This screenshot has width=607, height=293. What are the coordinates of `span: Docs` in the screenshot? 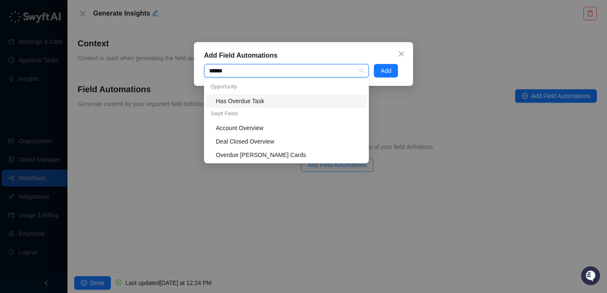 It's located at (24, 122).